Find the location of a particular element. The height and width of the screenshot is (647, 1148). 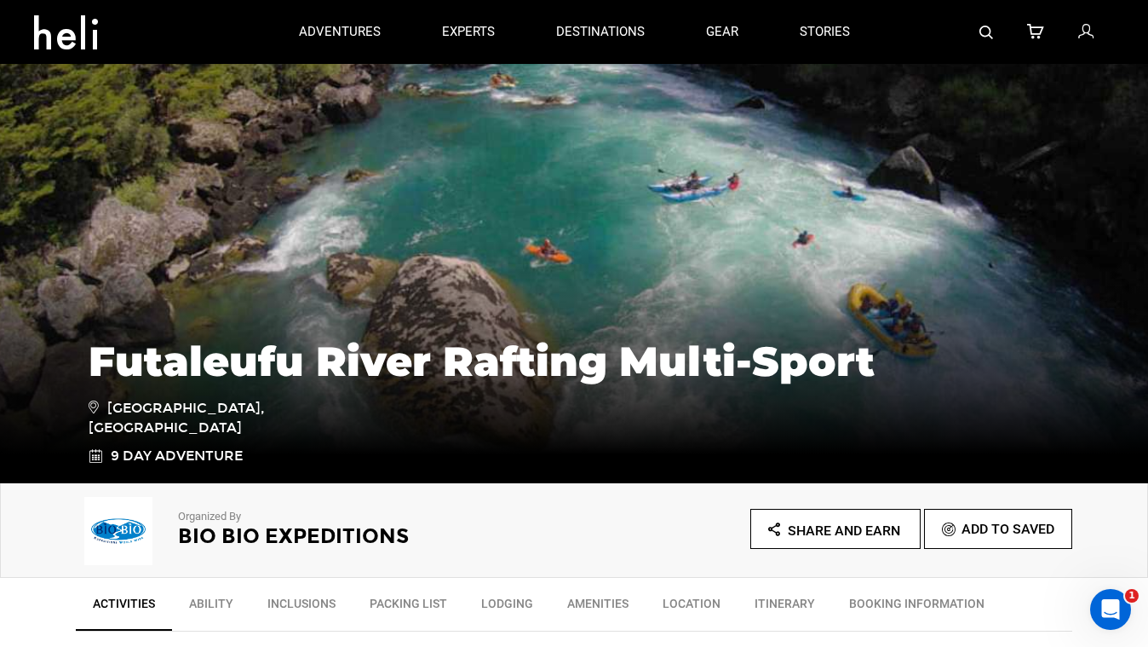

p: destinations is located at coordinates (601, 32).